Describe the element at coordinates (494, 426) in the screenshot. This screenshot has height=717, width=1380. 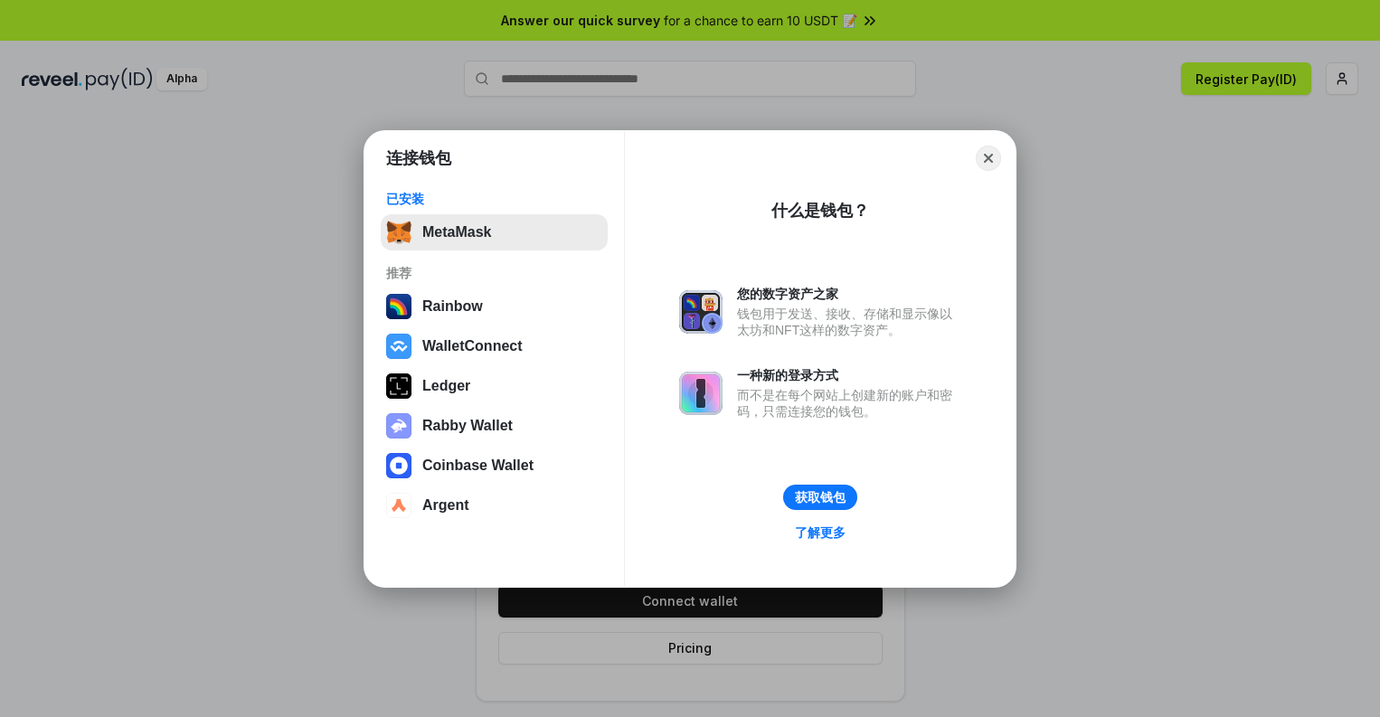
I see `button: Rabby Wallet` at that location.